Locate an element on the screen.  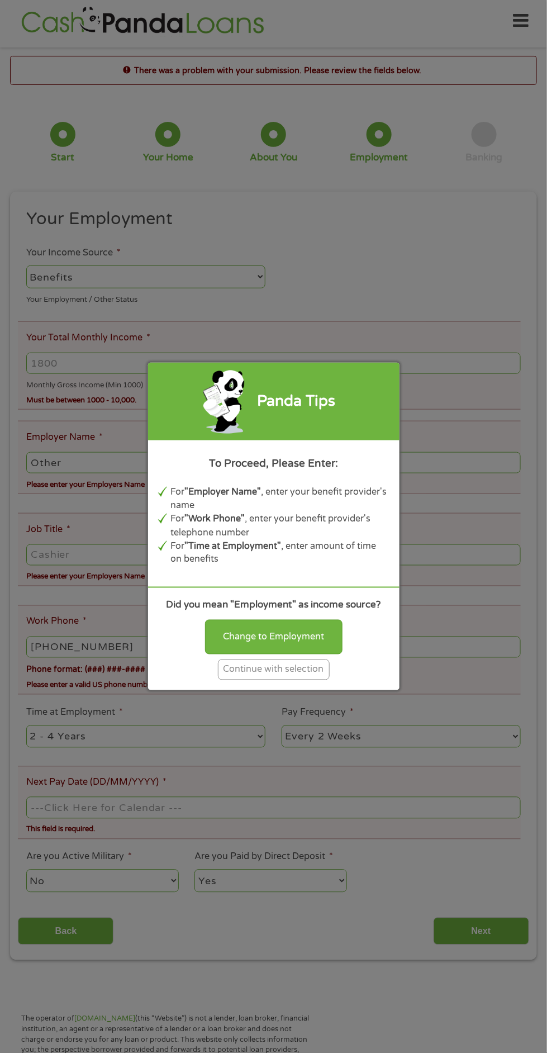
div: Did you mean "Employment" as income source? is located at coordinates (274, 605).